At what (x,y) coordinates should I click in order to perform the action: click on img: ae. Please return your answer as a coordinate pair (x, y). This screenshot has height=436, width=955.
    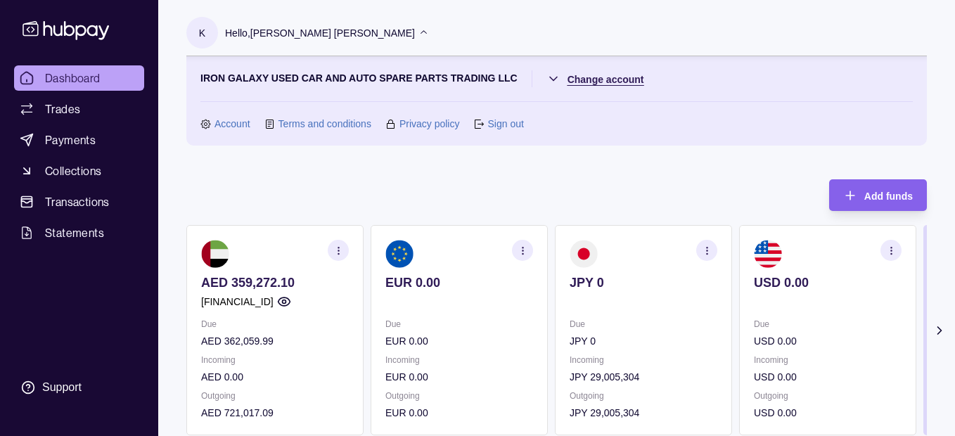
    Looking at the image, I should click on (215, 254).